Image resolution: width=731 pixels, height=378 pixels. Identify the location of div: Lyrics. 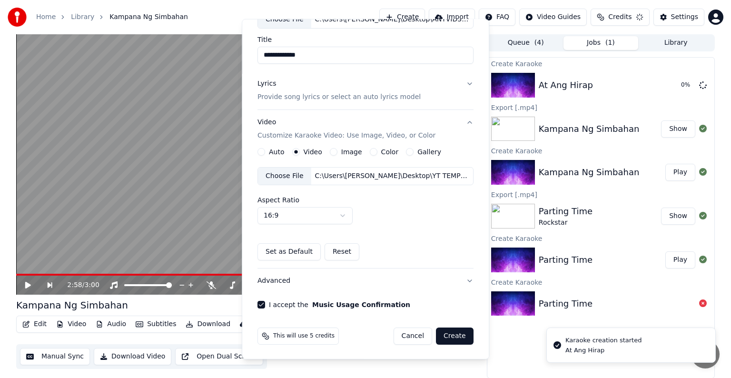
(267, 84).